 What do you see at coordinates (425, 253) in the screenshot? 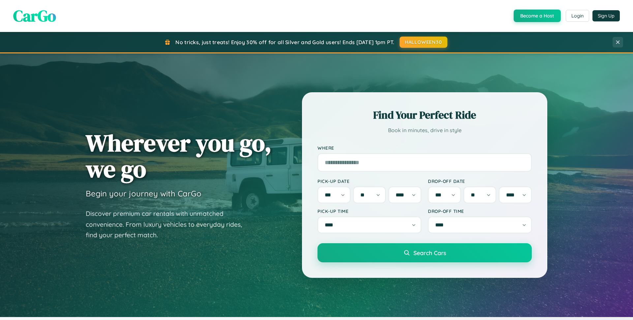
I see `button: Search Cars` at bounding box center [425, 253].